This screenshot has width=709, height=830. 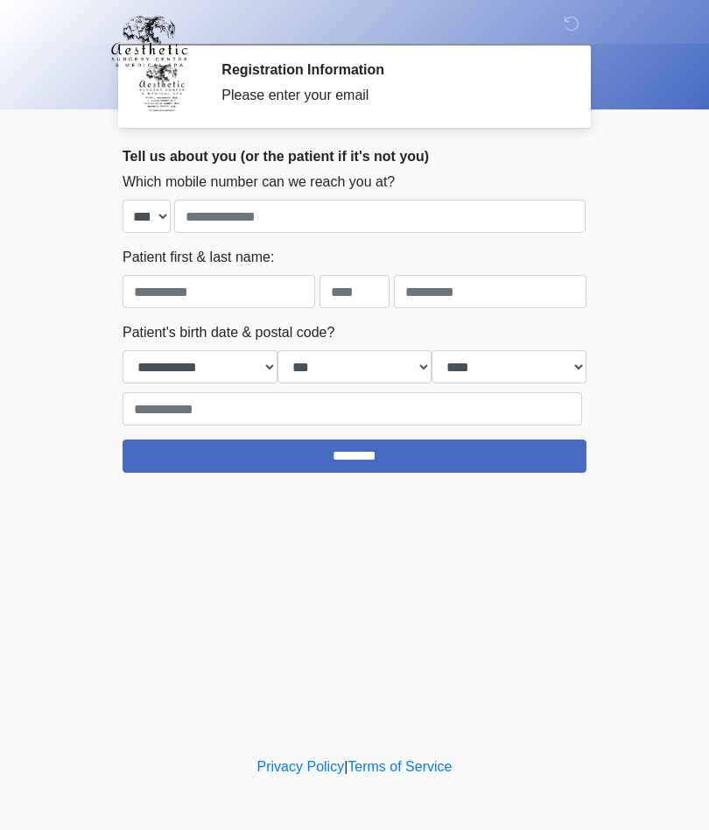 What do you see at coordinates (391, 95) in the screenshot?
I see `div: Please enter your email` at bounding box center [391, 95].